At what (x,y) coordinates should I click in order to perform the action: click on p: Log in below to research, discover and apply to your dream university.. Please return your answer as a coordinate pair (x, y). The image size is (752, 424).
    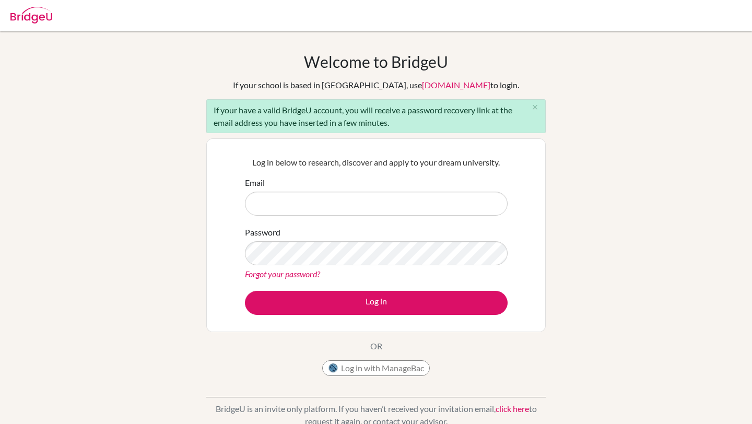
    Looking at the image, I should click on (376, 162).